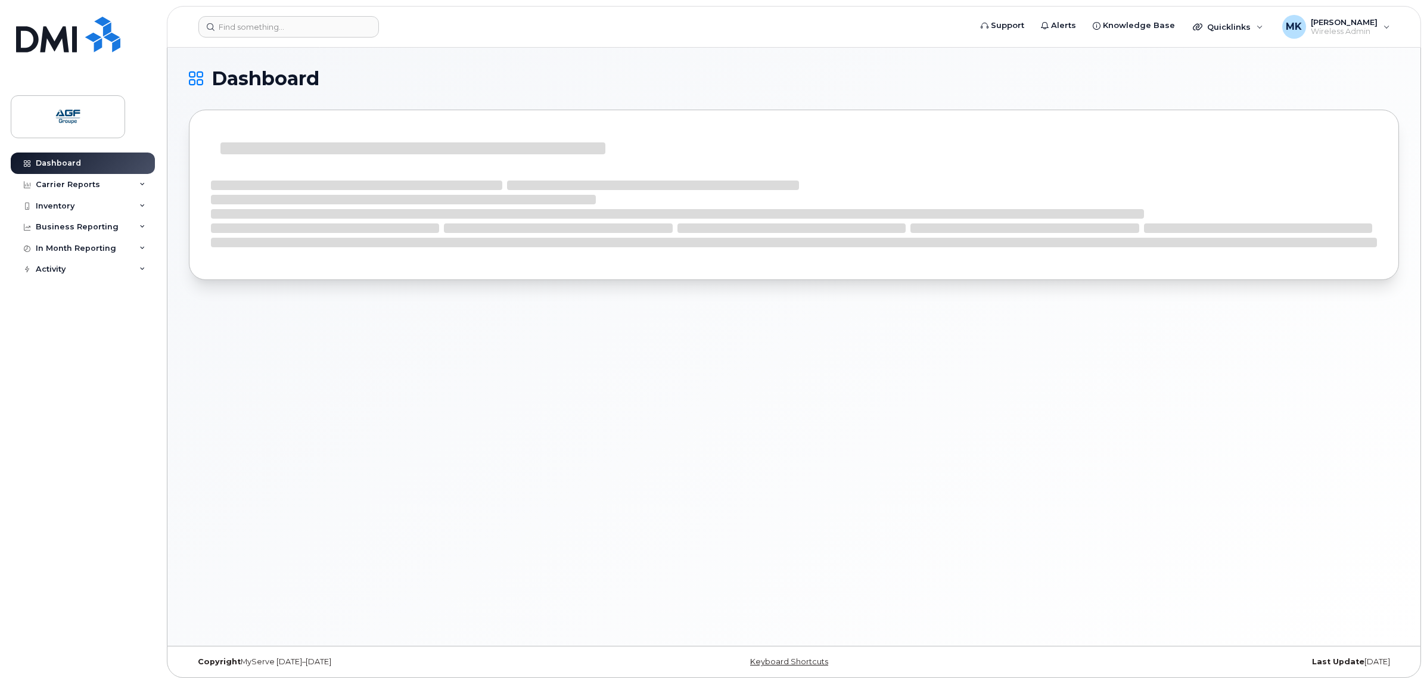  What do you see at coordinates (1339, 662) in the screenshot?
I see `strong: Last Update` at bounding box center [1339, 662].